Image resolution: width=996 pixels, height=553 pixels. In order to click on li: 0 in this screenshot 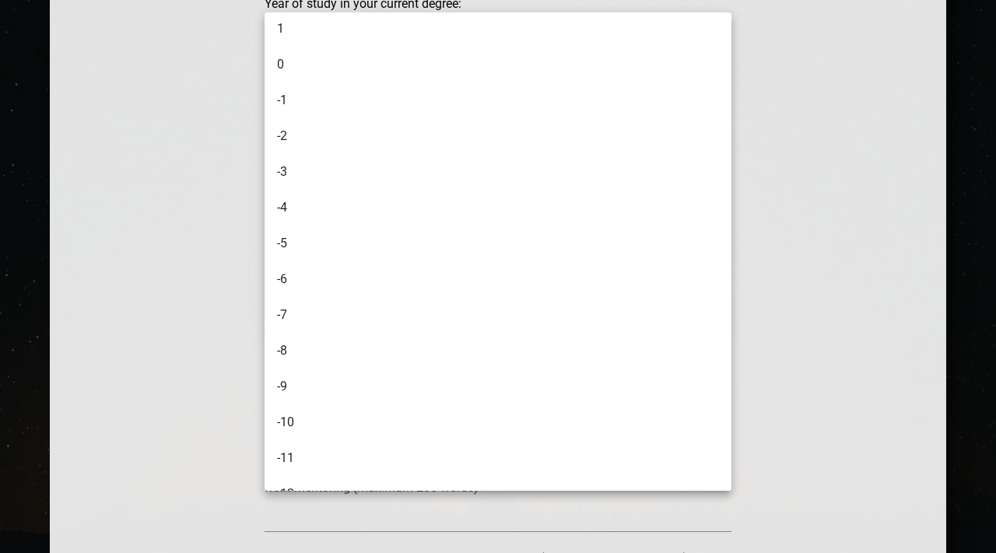, I will do `click(500, 65)`.